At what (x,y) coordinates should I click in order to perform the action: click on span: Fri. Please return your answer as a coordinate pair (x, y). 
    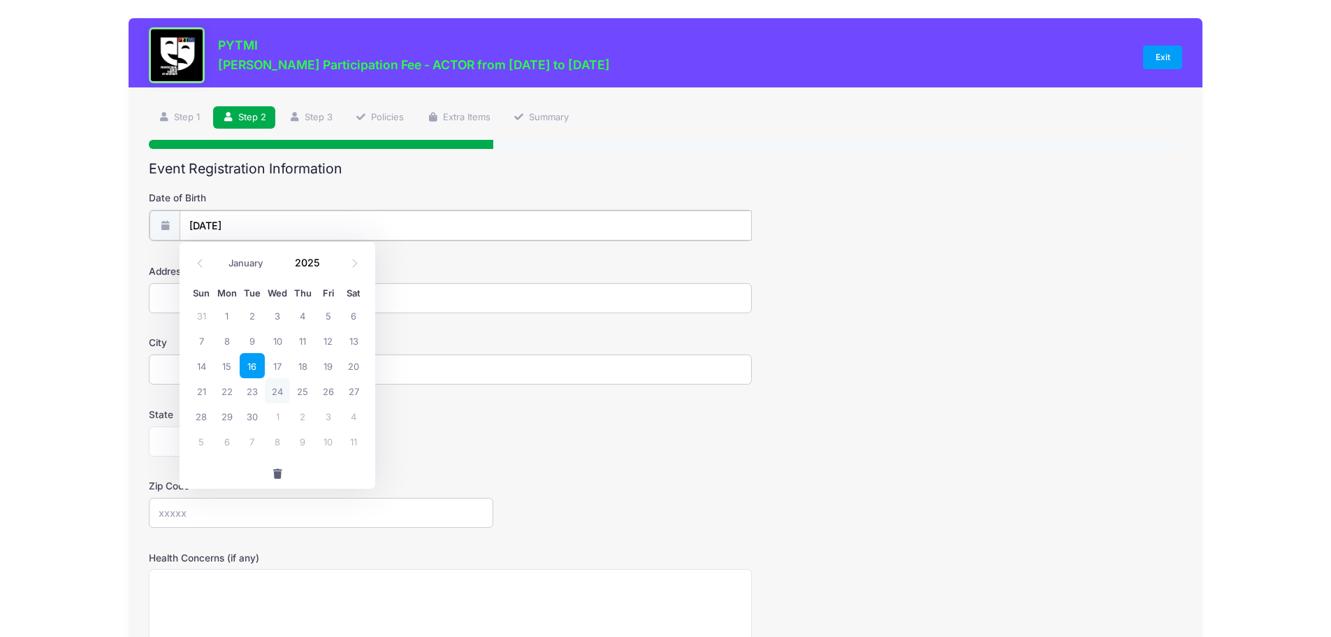
    Looking at the image, I should click on (328, 293).